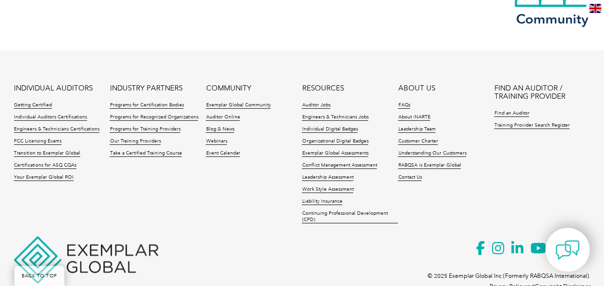 Image resolution: width=604 pixels, height=286 pixels. I want to click on a: Engineers & Technicians Jobs, so click(335, 117).